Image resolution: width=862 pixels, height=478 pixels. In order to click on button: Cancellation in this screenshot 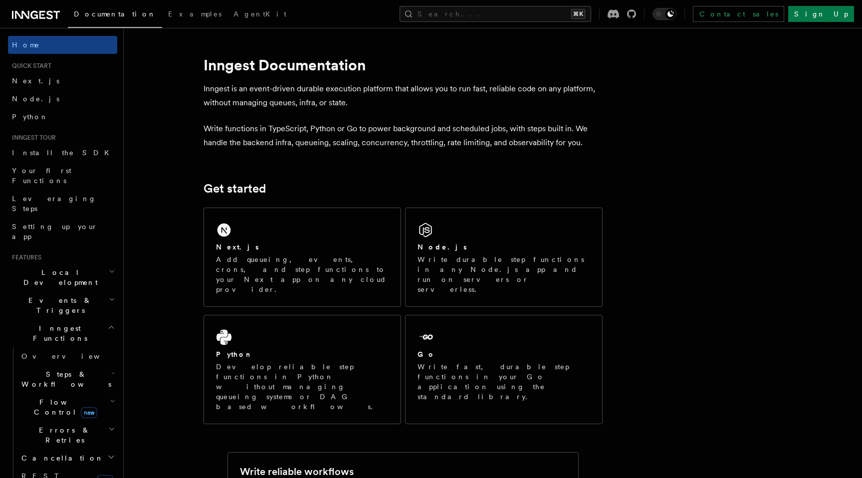, I will do `click(67, 458)`.